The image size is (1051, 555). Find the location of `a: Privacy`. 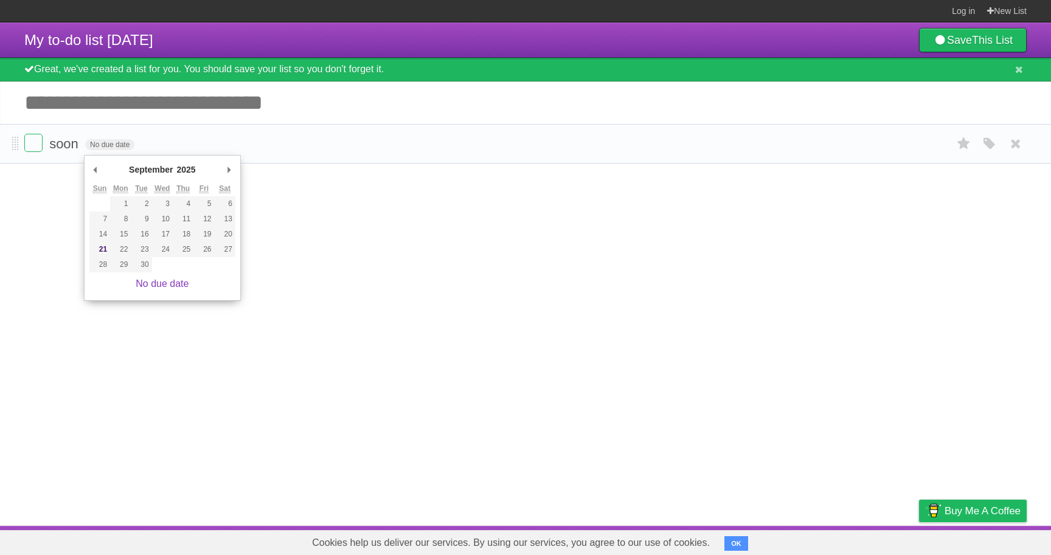

a: Privacy is located at coordinates (919, 541).